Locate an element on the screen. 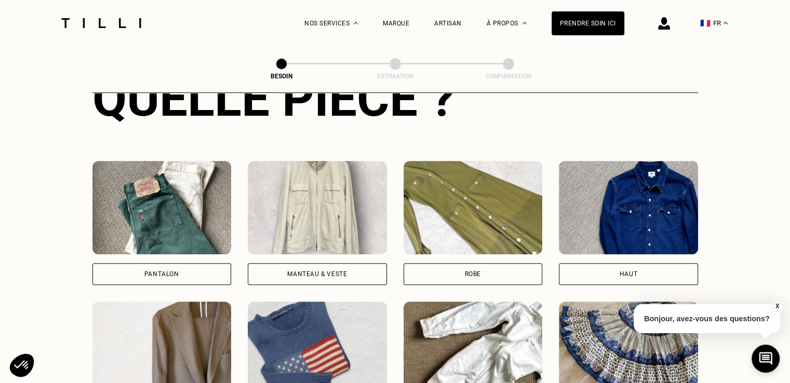 The width and height of the screenshot is (790, 383). div: Besoin is located at coordinates (281, 76).